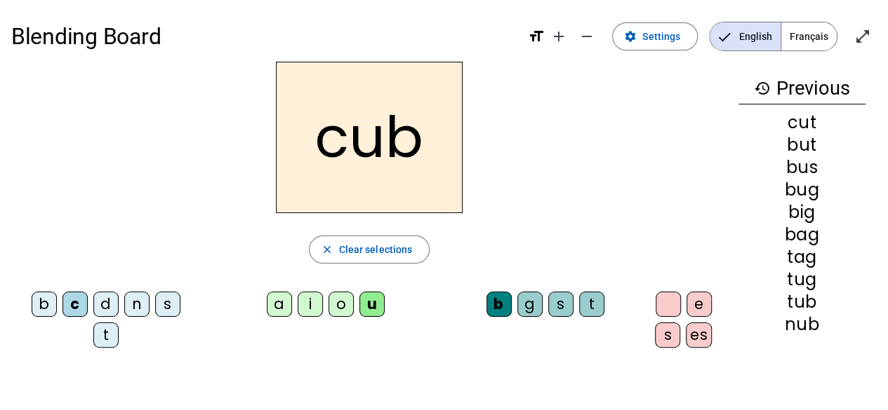 This screenshot has width=888, height=410. I want to click on div: e, so click(699, 305).